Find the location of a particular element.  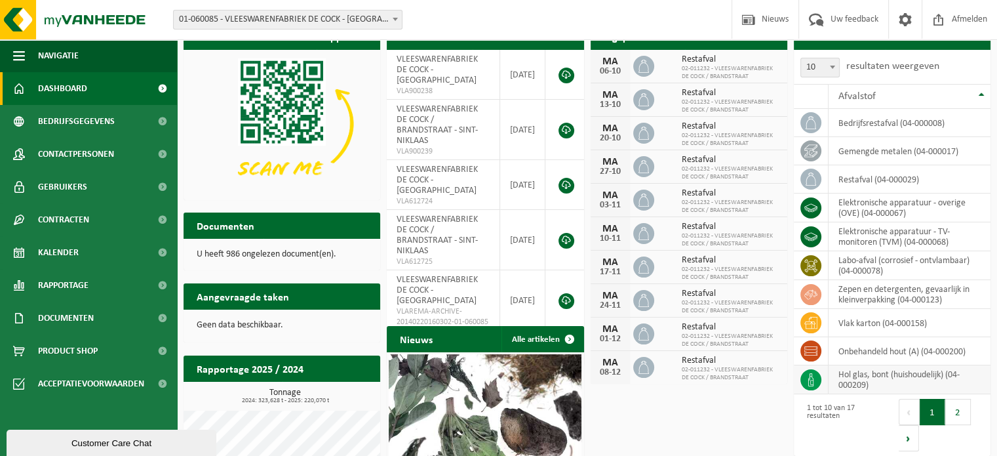

span: VLA900238 is located at coordinates (442, 91).